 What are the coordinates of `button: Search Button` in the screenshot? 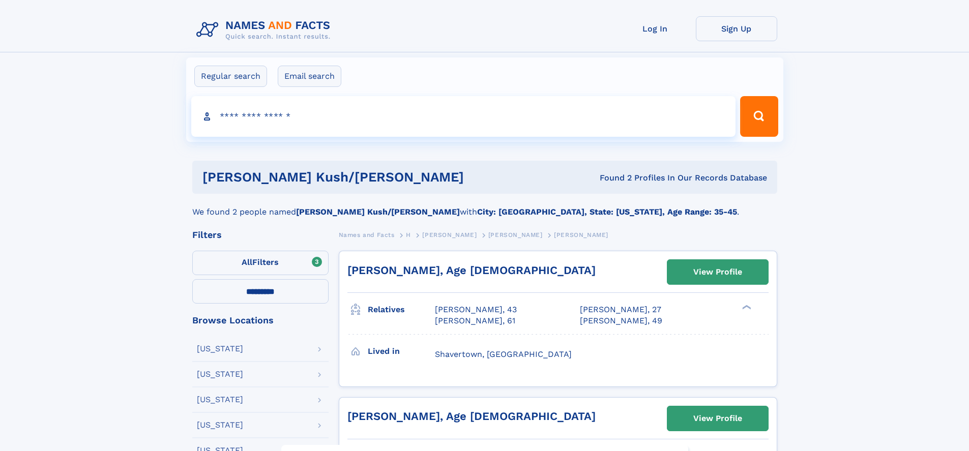 It's located at (759, 116).